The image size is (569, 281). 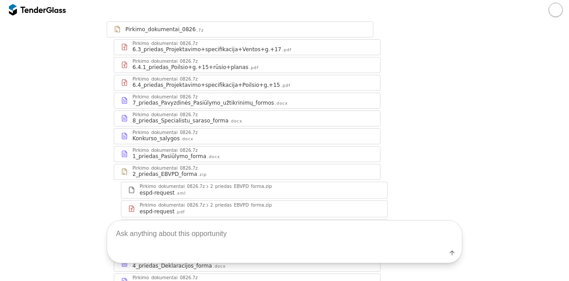 What do you see at coordinates (247, 172) in the screenshot?
I see `a: Pirkimo_dokumentai_0826.7z2_priedas_EBVPD_forma.zip` at bounding box center [247, 172].